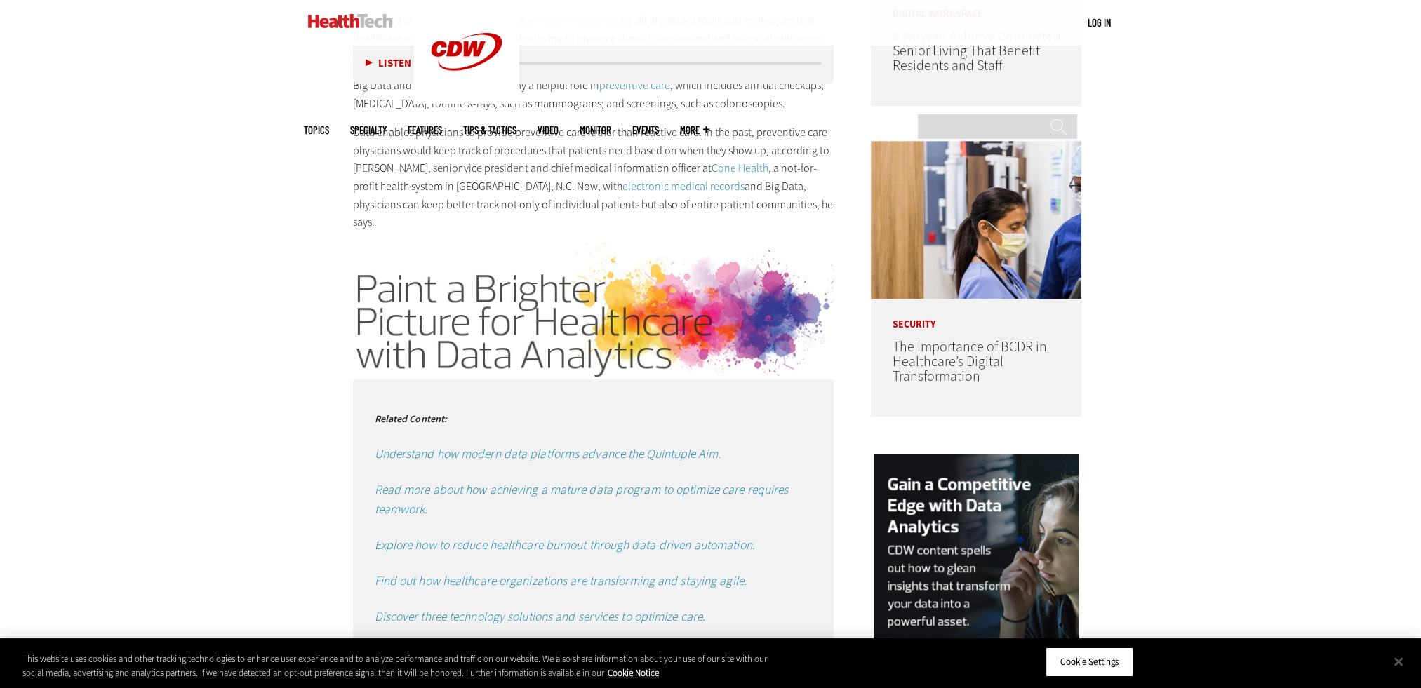 The height and width of the screenshot is (688, 1421). I want to click on a: Doctors reviewing tablet, so click(976, 220).